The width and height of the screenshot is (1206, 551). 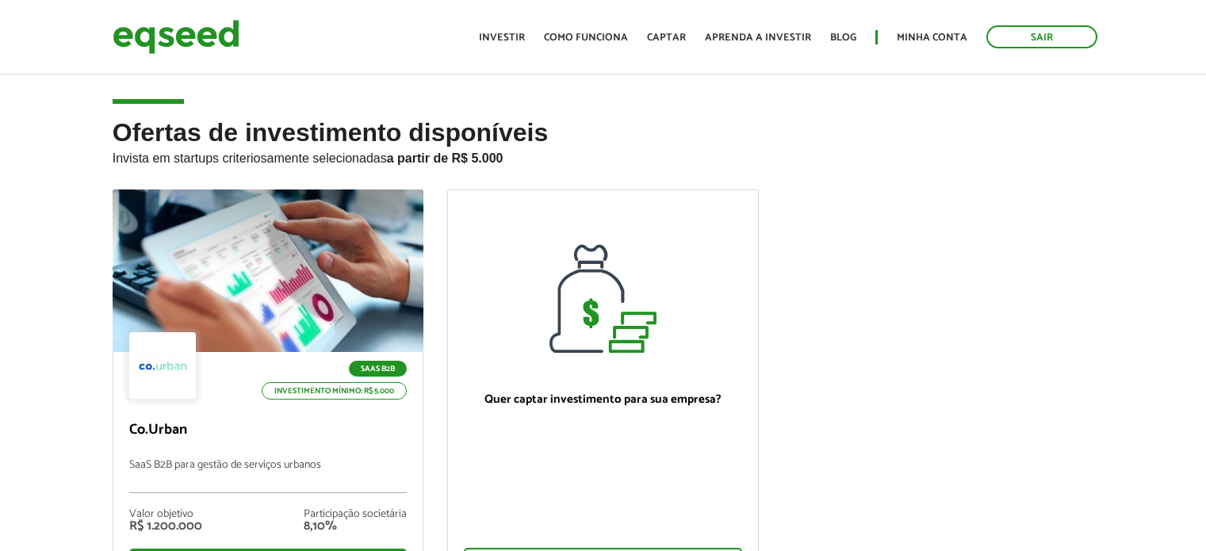 I want to click on div: 8,10%, so click(x=355, y=526).